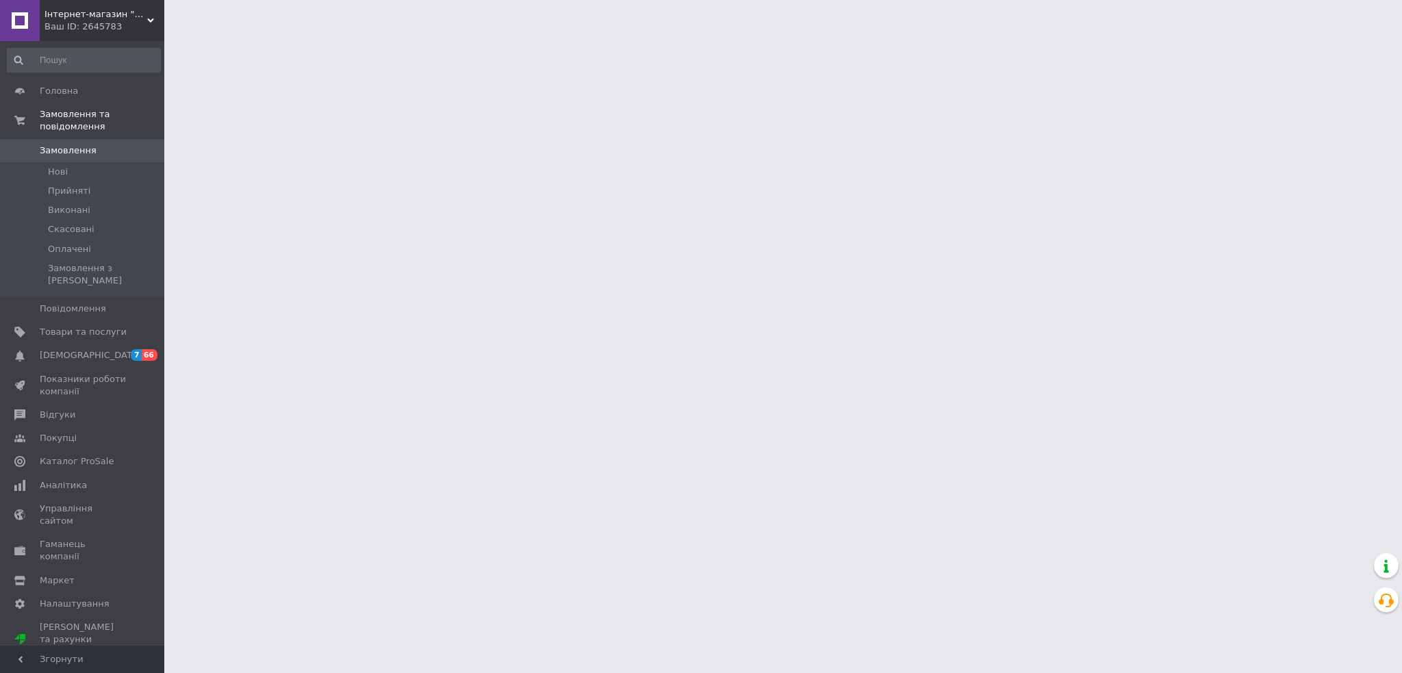 Image resolution: width=1402 pixels, height=673 pixels. Describe the element at coordinates (77, 462) in the screenshot. I see `span: Каталог ProSale` at that location.